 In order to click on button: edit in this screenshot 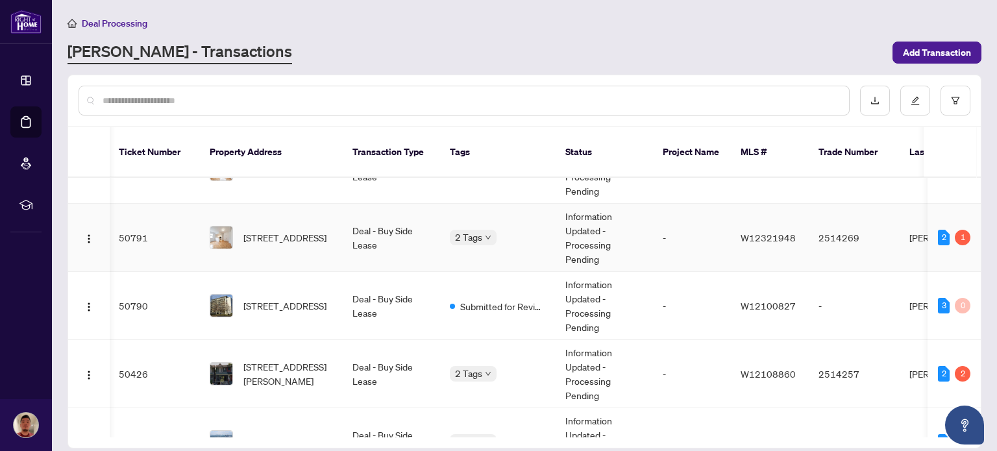, I will do `click(916, 101)`.